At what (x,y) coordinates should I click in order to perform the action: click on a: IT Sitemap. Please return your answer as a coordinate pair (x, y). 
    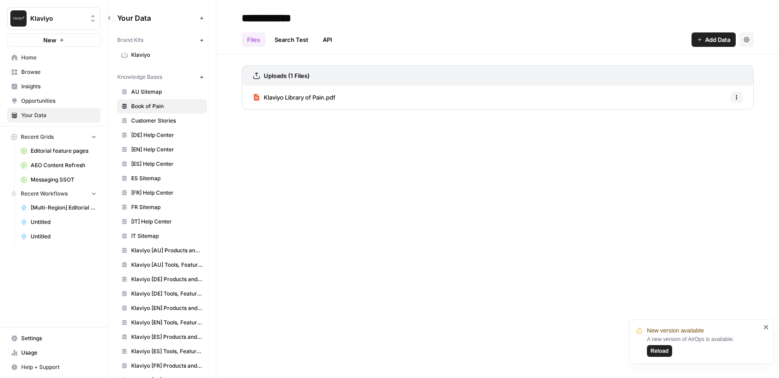
    Looking at the image, I should click on (162, 236).